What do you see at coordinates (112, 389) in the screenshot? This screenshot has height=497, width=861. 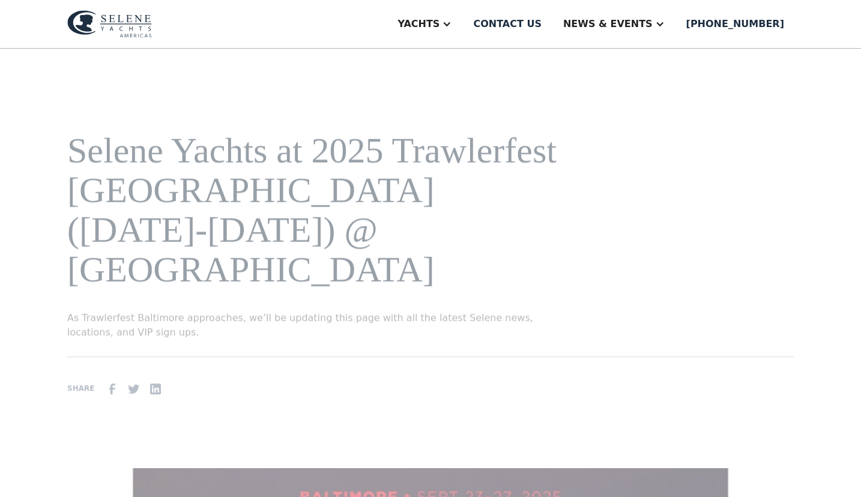 I see `img: facebook` at bounding box center [112, 389].